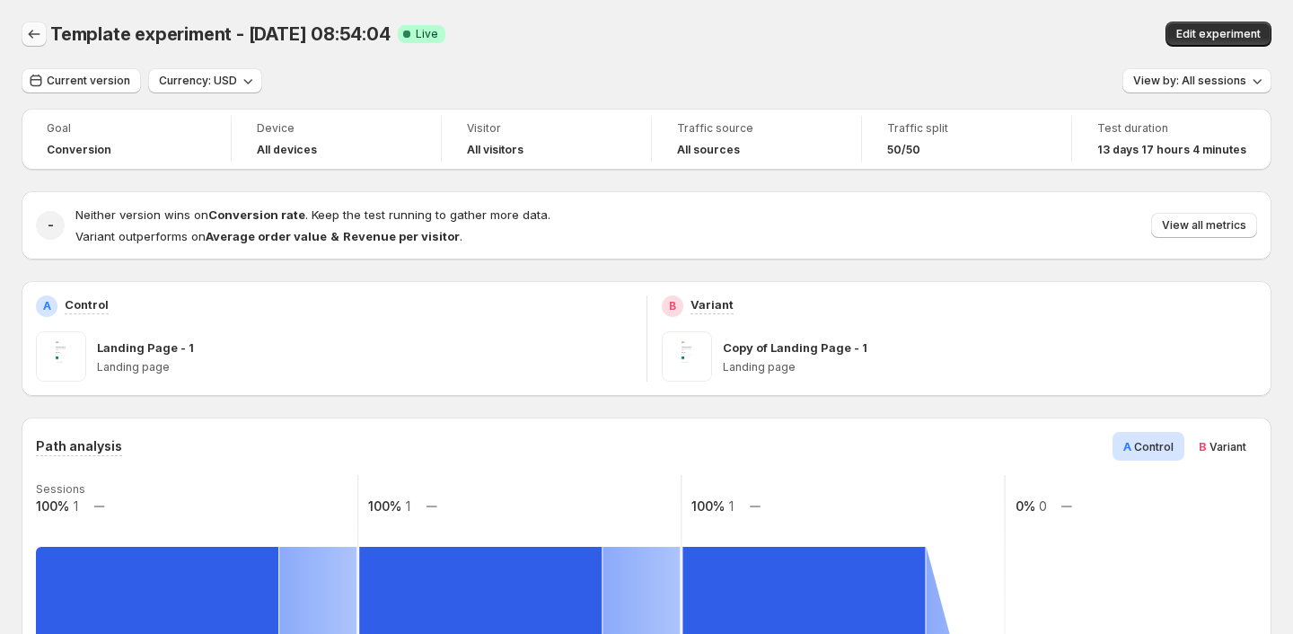  Describe the element at coordinates (756, 128) in the screenshot. I see `span: Traffic source` at that location.